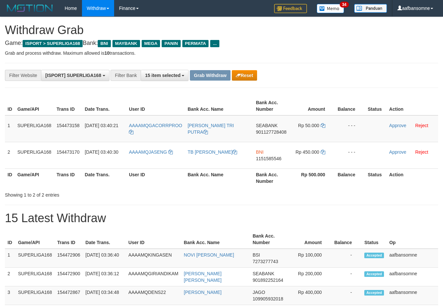 Image resolution: width=443 pixels, height=308 pixels. Describe the element at coordinates (126, 75) in the screenshot. I see `div: Filter Bank` at that location.